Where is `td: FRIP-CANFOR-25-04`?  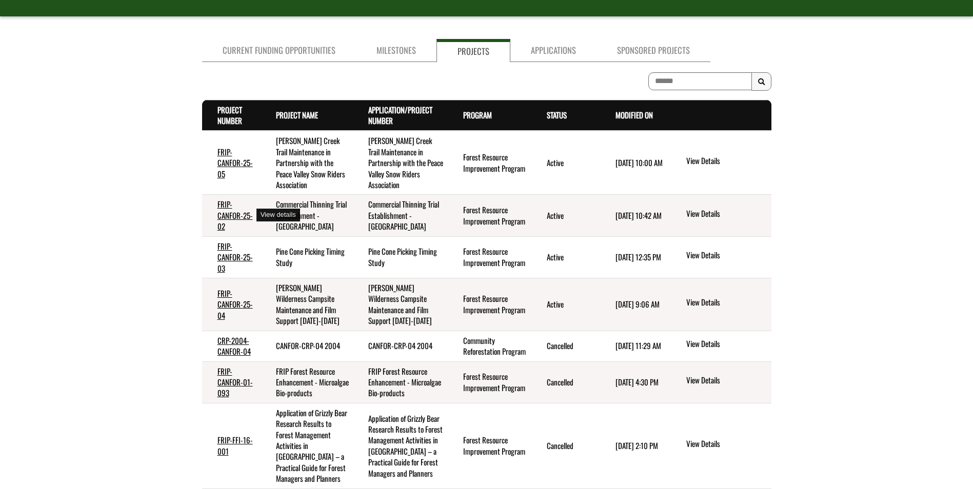 td: FRIP-CANFOR-25-04 is located at coordinates (231, 305).